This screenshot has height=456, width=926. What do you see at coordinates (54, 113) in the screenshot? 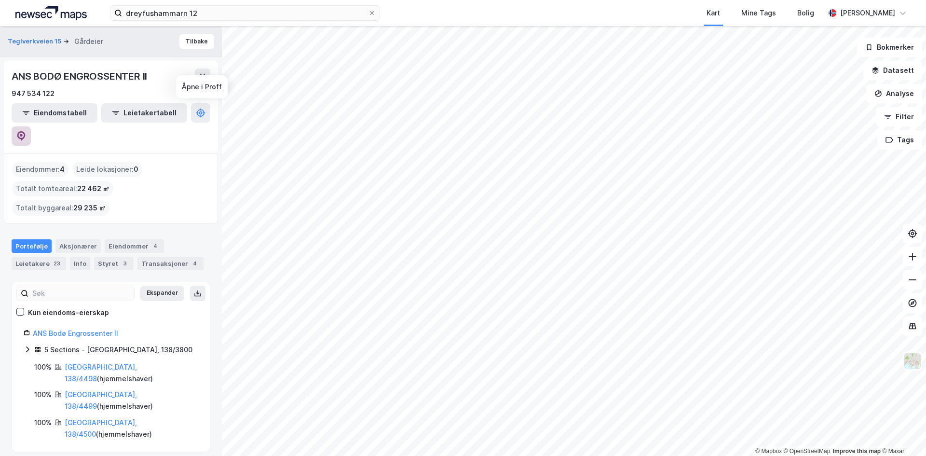
I see `button: Eiendomstabell` at bounding box center [54, 113].